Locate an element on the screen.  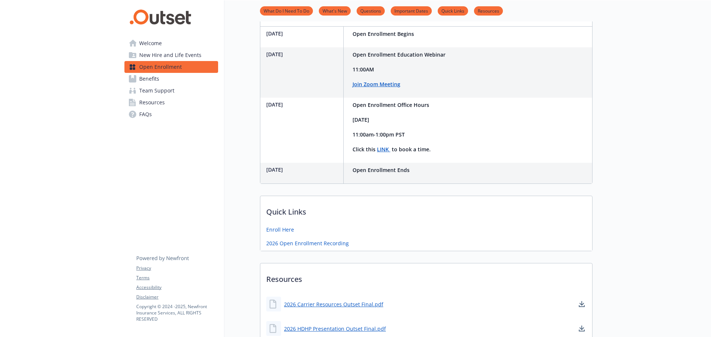
strong: Open Enrollment Begins is located at coordinates (383, 34).